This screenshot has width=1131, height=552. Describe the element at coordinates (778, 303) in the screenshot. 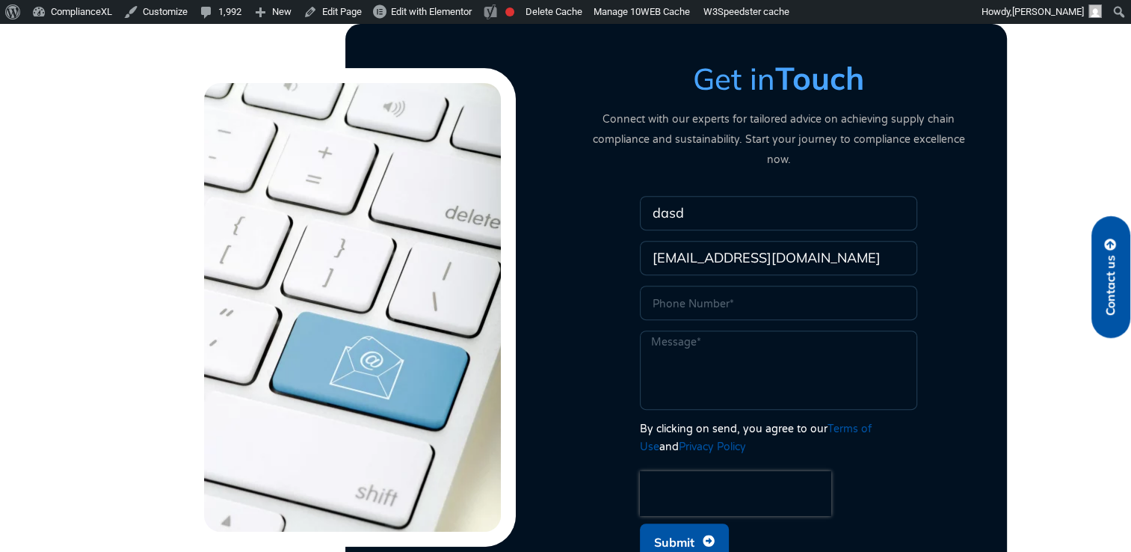

I see `input: Only numbers and phone characters (#, -, *, etc) are accepted.` at that location.